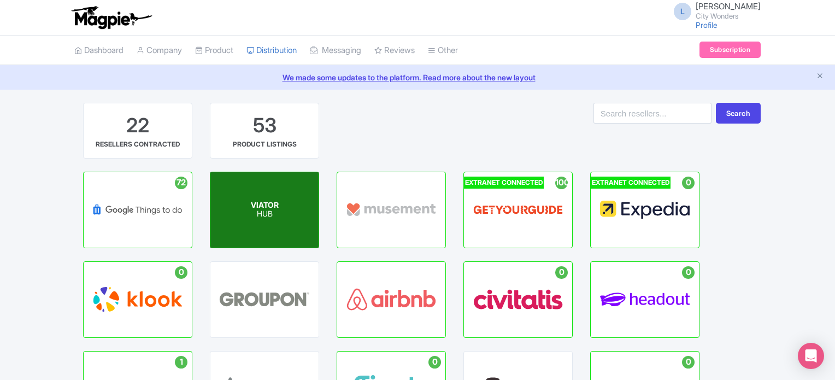 The height and width of the screenshot is (380, 835). What do you see at coordinates (645, 210) in the screenshot?
I see `a: EXTRANET CONNECTED 0` at bounding box center [645, 210].